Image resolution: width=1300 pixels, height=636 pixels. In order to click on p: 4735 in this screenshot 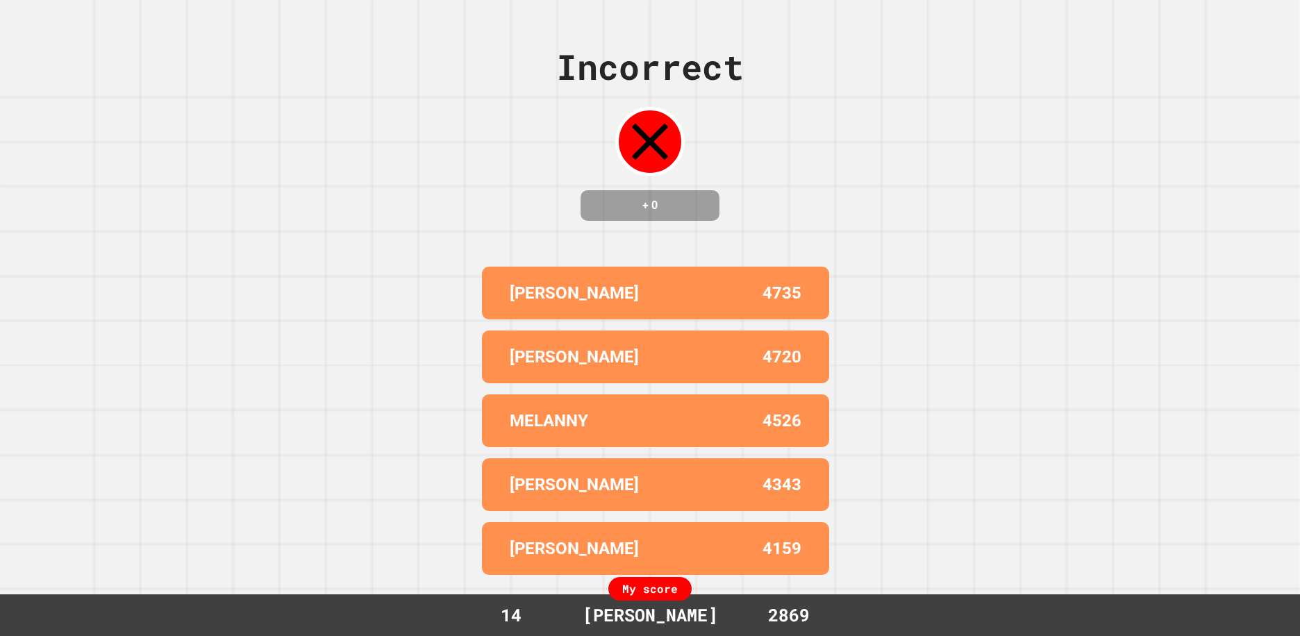, I will do `click(782, 293)`.